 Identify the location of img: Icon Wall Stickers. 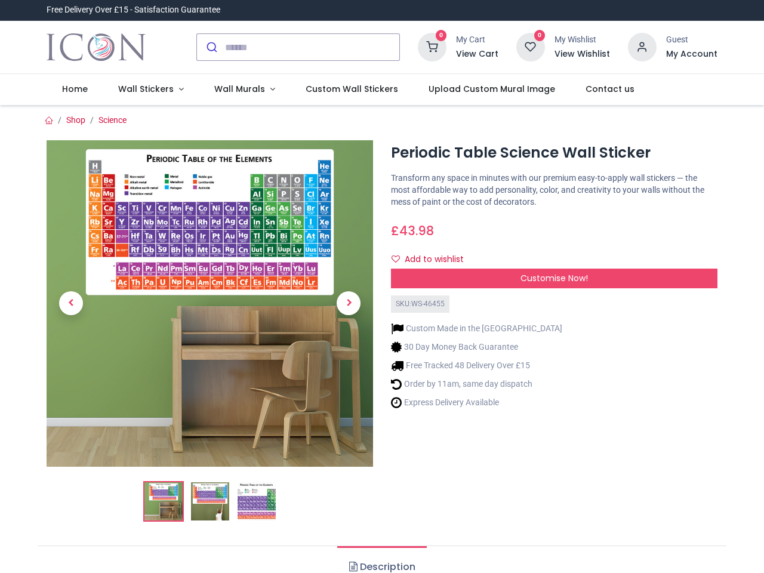
(95, 47).